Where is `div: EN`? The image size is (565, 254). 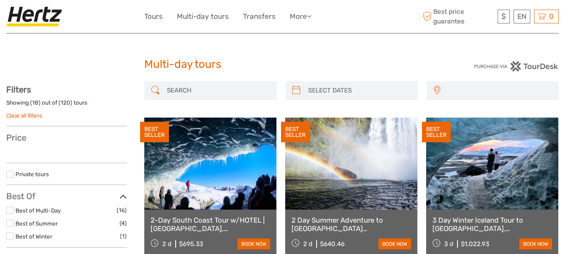
div: EN is located at coordinates (522, 16).